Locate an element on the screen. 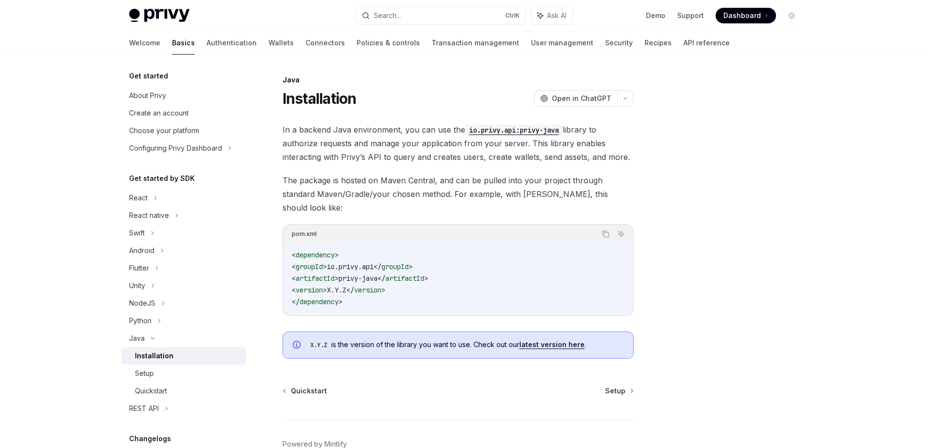 This screenshot has width=928, height=448. span: privy-java is located at coordinates (358, 278).